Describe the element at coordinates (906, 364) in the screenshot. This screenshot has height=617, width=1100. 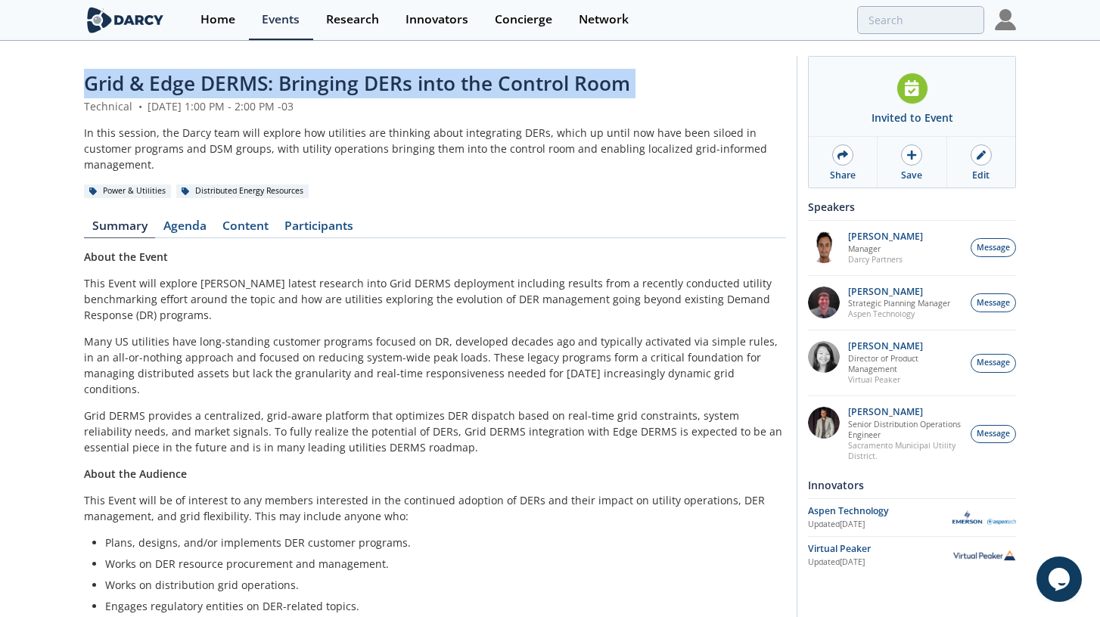
I see `p: Director of Product Management` at that location.